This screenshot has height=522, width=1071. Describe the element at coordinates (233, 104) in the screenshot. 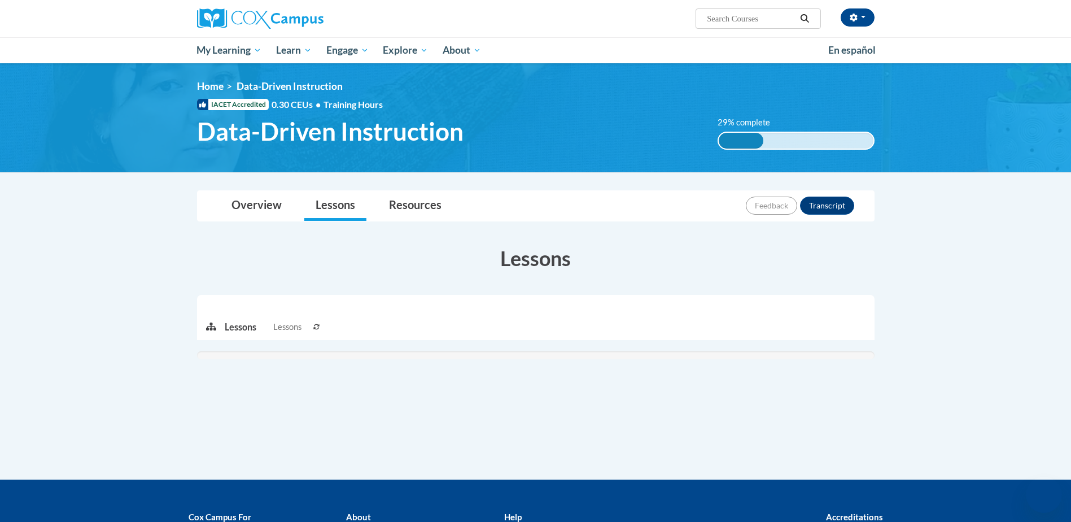

I see `span: IACET Accredited` at that location.